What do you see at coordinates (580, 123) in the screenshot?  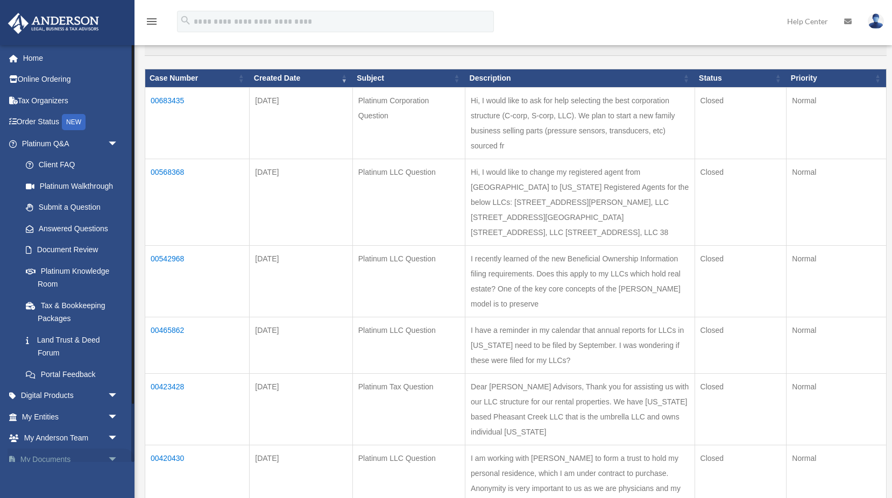 I see `td: Hi, I would like to ask for help selecting the best corporation structure (C-corp, S-corp, LLC). ...` at bounding box center [580, 123].